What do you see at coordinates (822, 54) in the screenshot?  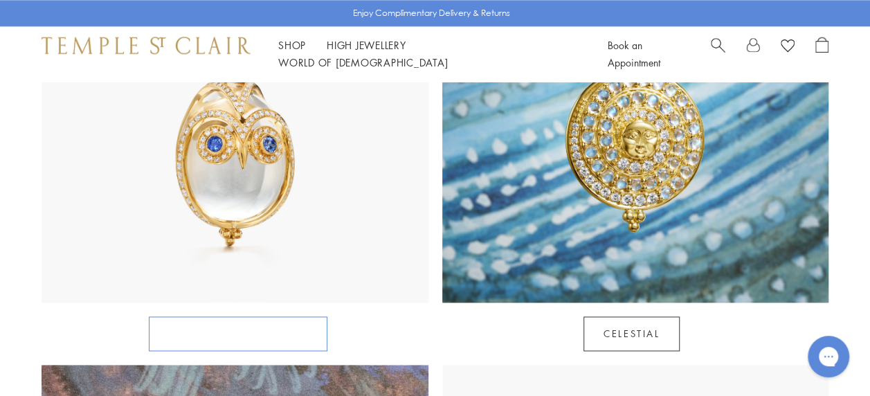 I see `a: Open Shopping Bag` at bounding box center [822, 54].